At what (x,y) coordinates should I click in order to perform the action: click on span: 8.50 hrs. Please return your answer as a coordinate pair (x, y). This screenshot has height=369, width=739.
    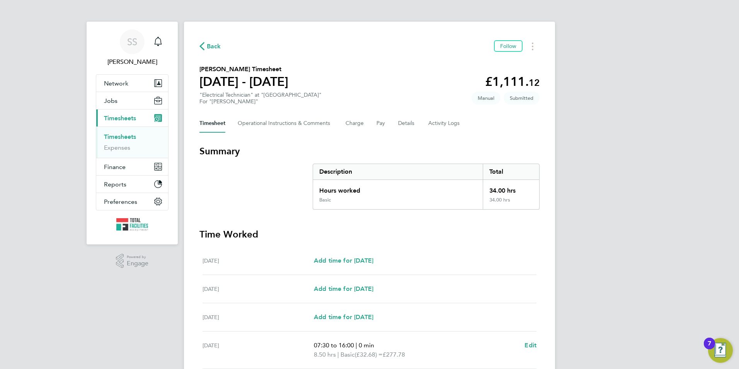
    Looking at the image, I should click on (325, 354).